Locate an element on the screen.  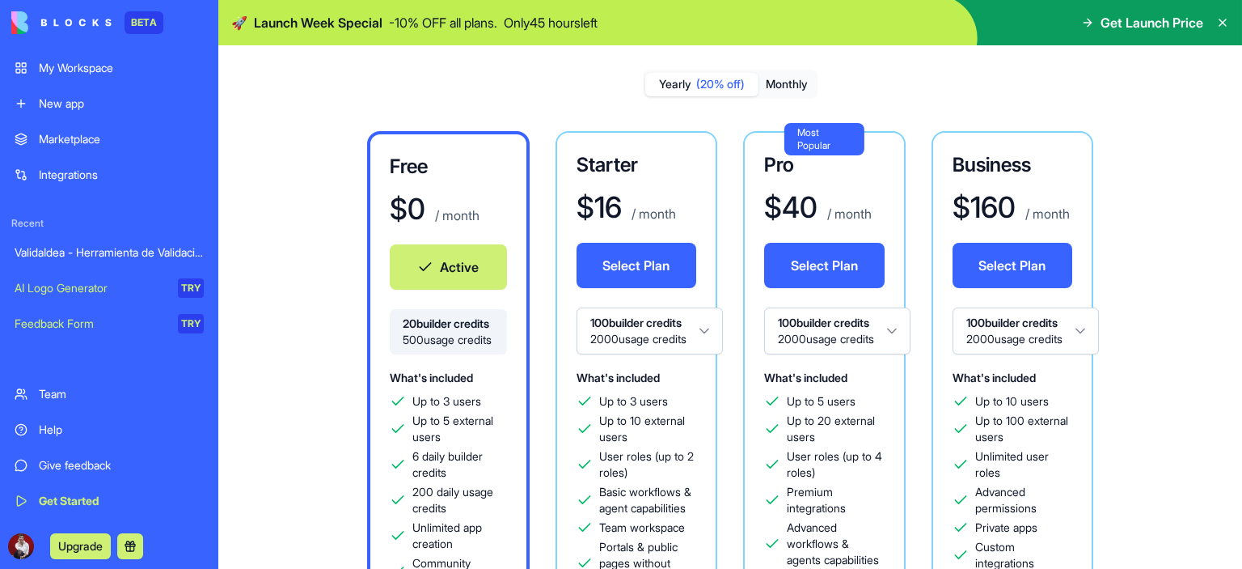
button: Send a message… is located at coordinates (290, 503).